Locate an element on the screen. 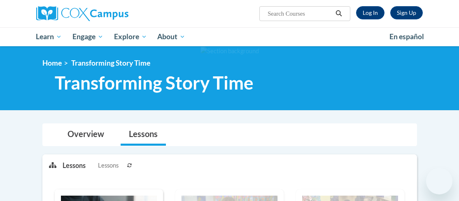  p: Lessons is located at coordinates (74, 165).